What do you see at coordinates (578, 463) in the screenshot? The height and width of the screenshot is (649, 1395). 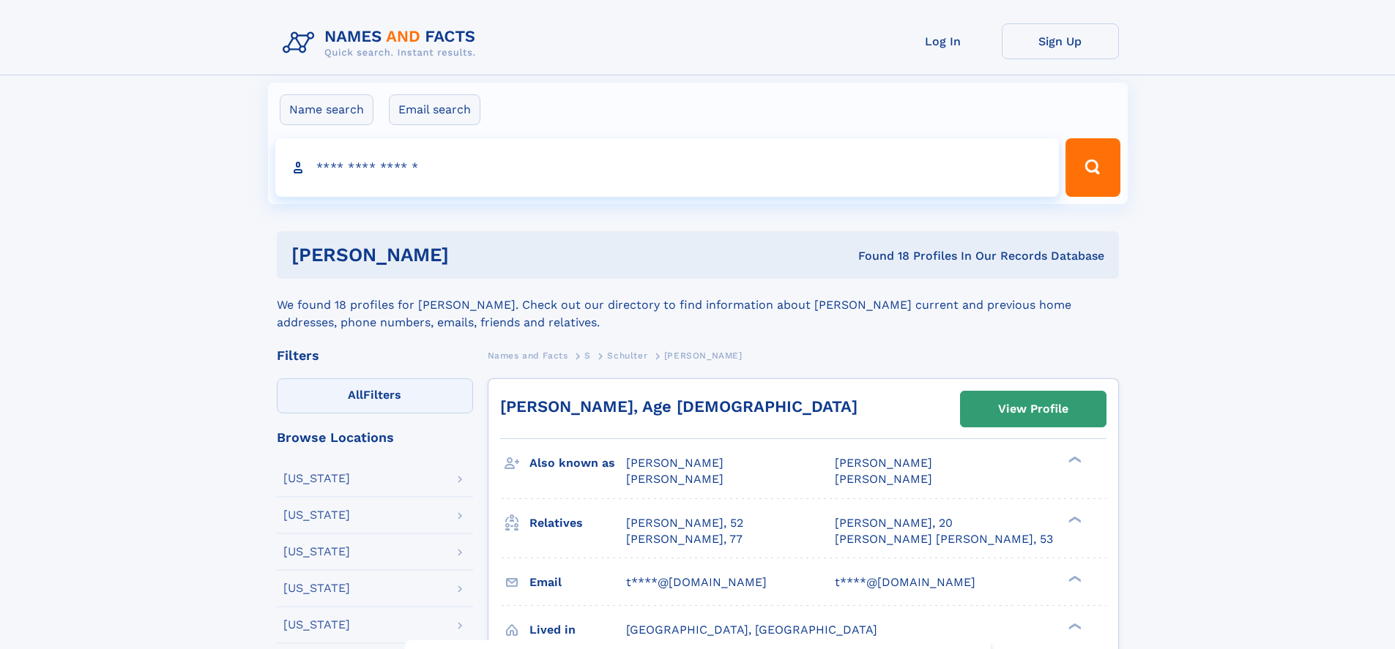 I see `h3: Also known as` at bounding box center [578, 463].